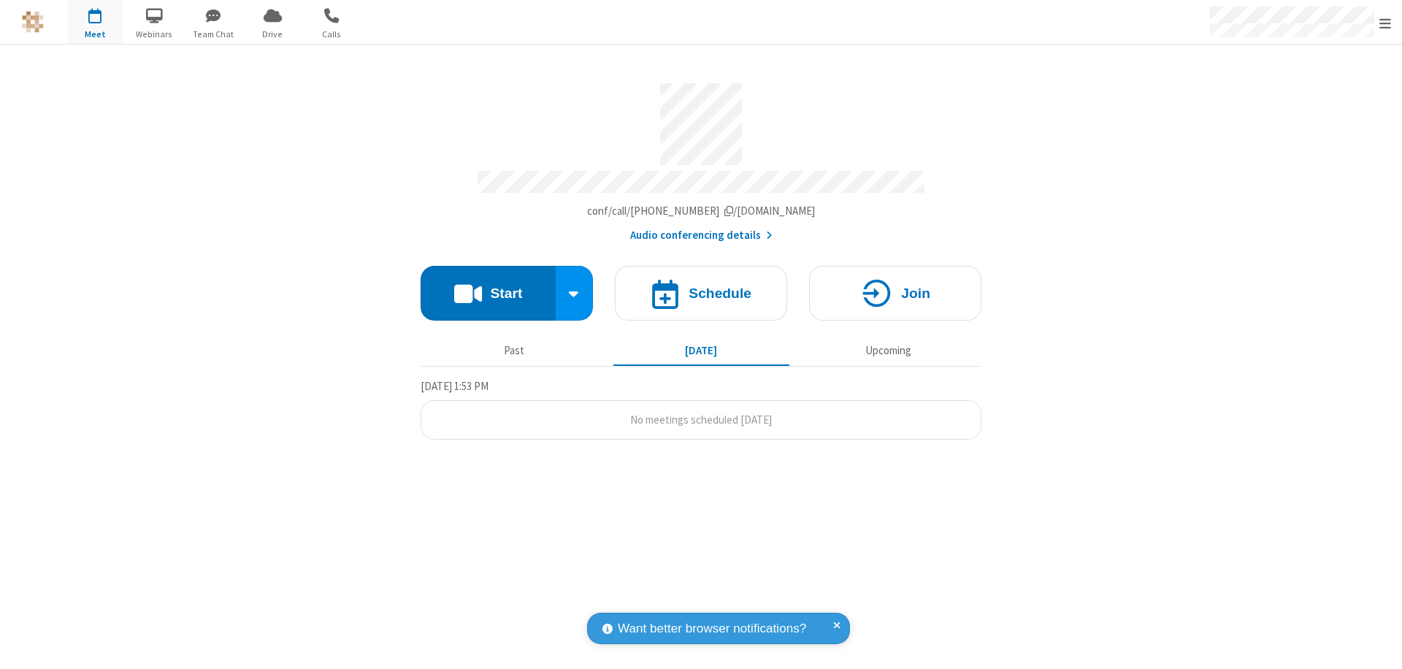 The image size is (1402, 669). Describe the element at coordinates (915, 293) in the screenshot. I see `h4: Join` at that location.